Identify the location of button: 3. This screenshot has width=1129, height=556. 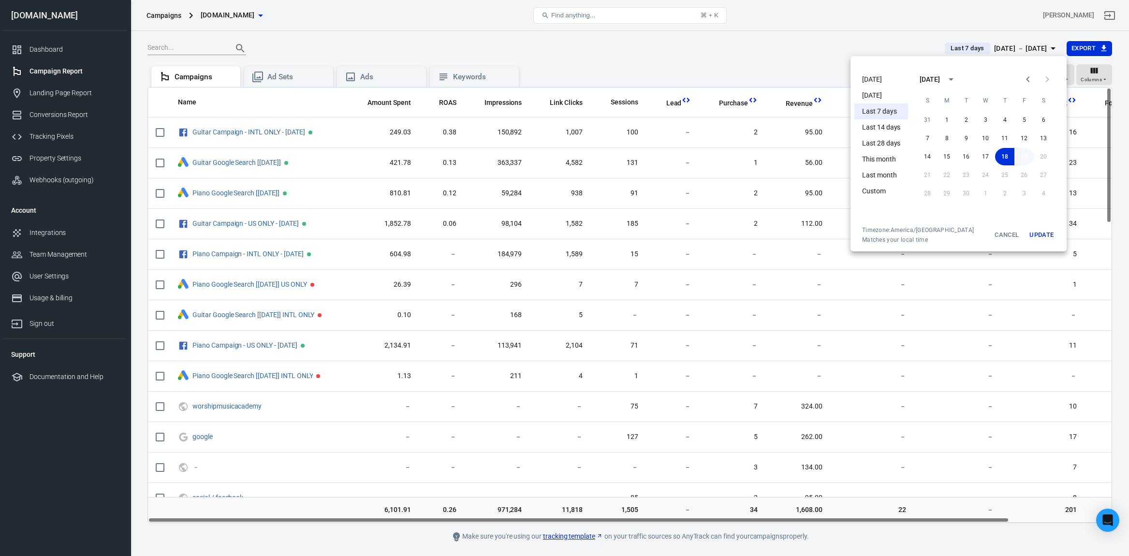
(985, 120).